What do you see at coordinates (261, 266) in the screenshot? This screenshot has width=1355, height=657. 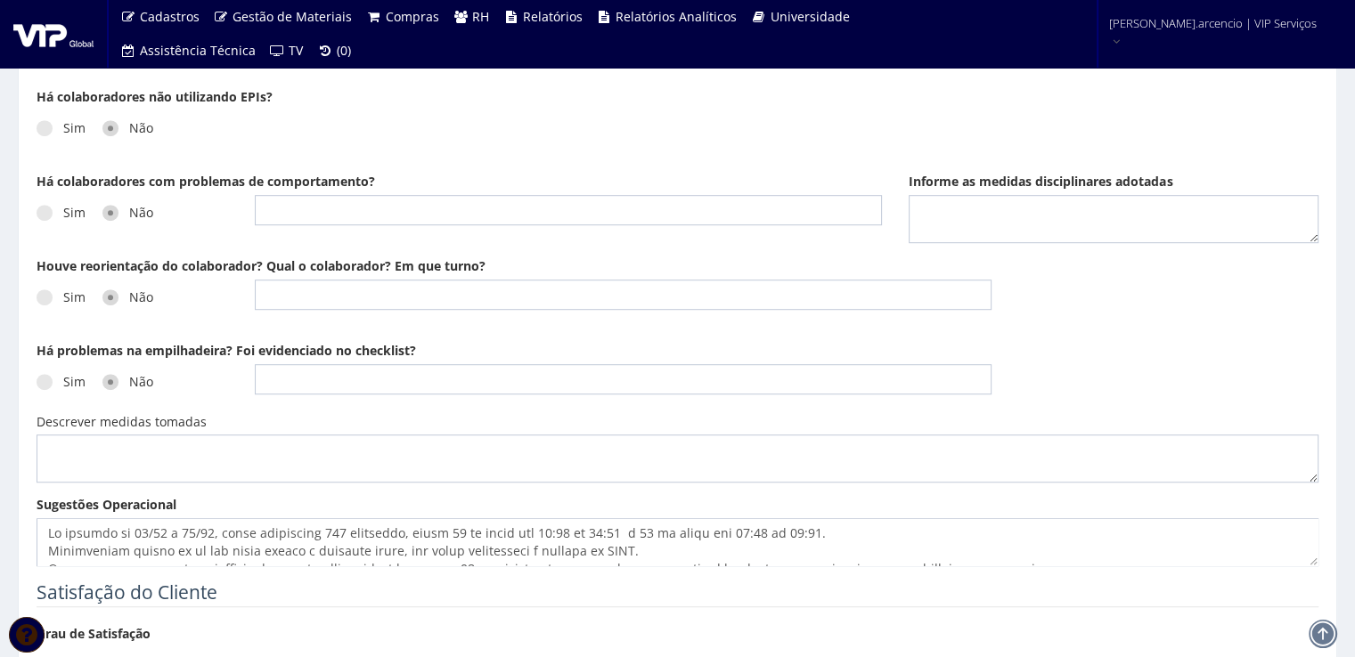 I see `label: Houve reorientação do colaborador? Qual o colaborador? Em que turno?` at bounding box center [261, 266].